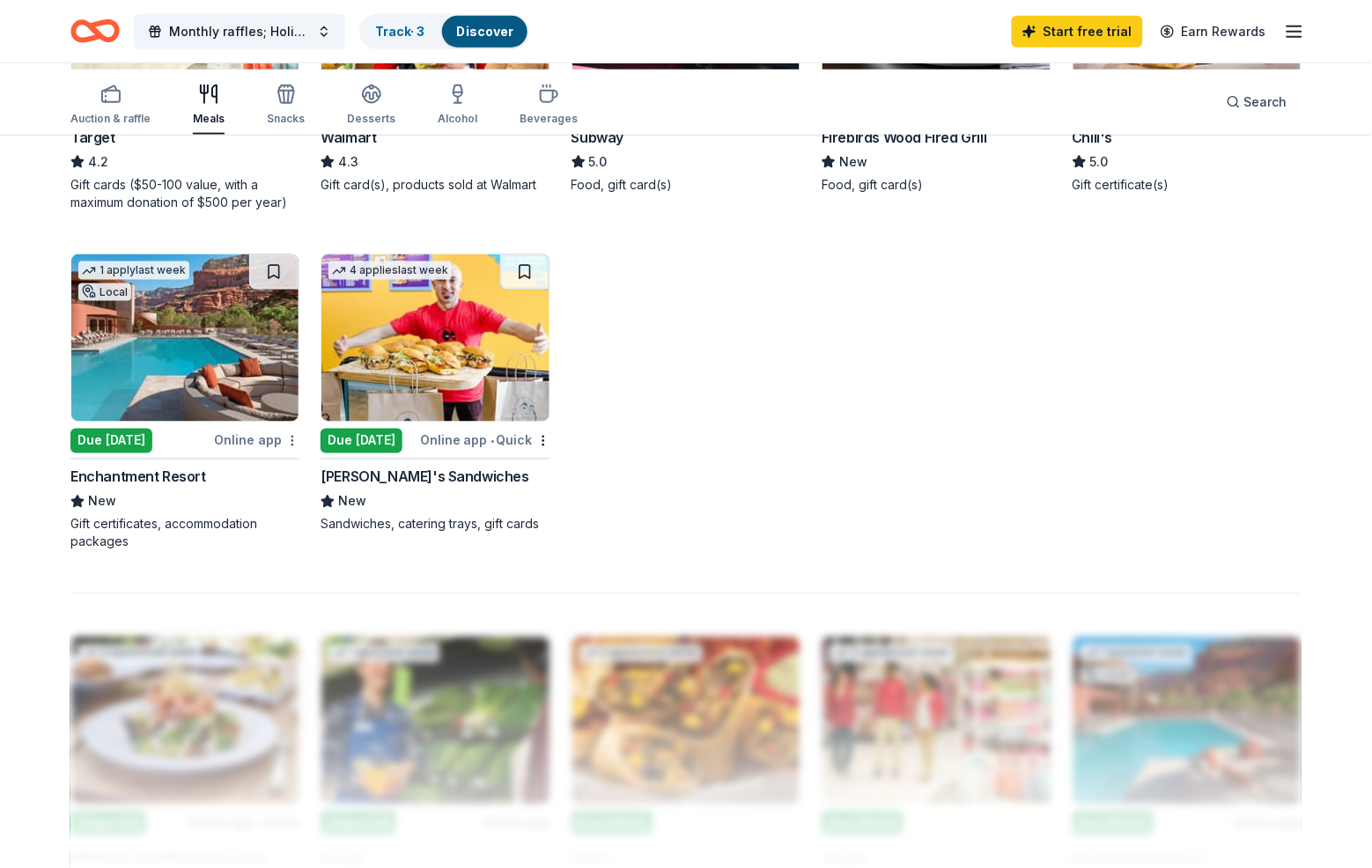 This screenshot has height=868, width=1372. What do you see at coordinates (444, 32) in the screenshot?
I see `button: Track· 3Discover` at bounding box center [444, 32].